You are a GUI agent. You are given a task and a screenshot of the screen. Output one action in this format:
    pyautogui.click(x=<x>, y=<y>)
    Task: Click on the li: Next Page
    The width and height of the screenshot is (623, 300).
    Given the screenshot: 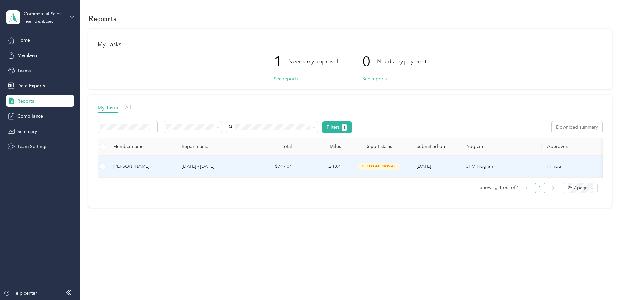 What is the action you would take?
    pyautogui.click(x=553, y=188)
    